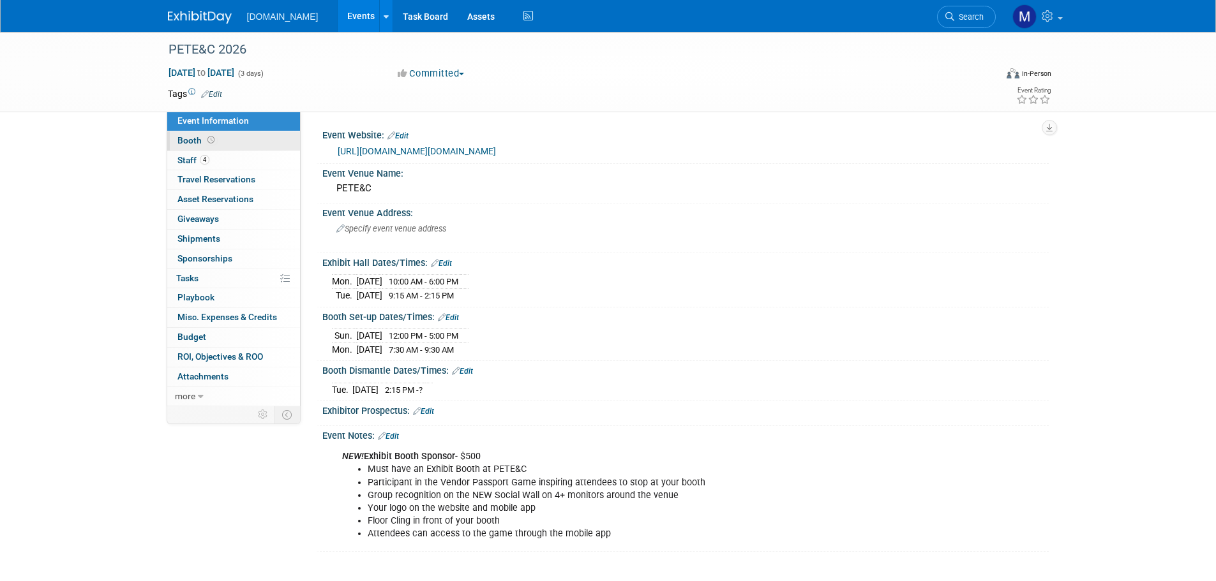 This screenshot has width=1216, height=581. What do you see at coordinates (234, 357) in the screenshot?
I see `a: ROI, Objectives & ROO` at bounding box center [234, 357].